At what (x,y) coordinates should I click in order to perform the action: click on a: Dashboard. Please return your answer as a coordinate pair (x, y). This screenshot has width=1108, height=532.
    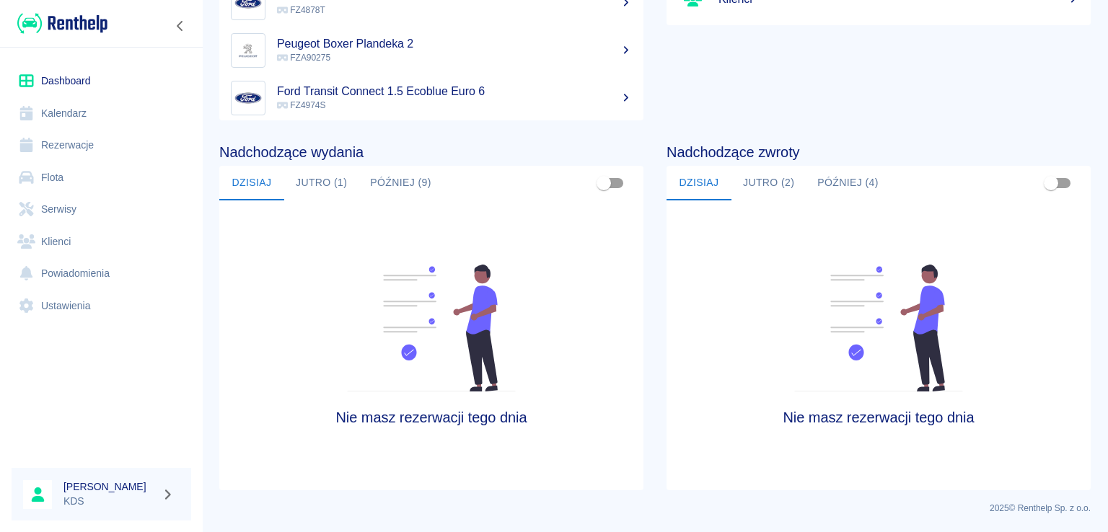
    Looking at the image, I should click on (101, 81).